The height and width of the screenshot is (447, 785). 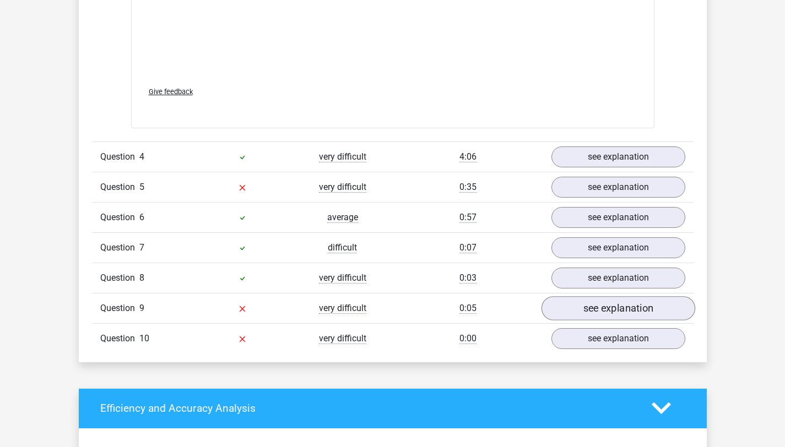 What do you see at coordinates (343, 218) in the screenshot?
I see `span: average` at bounding box center [343, 218].